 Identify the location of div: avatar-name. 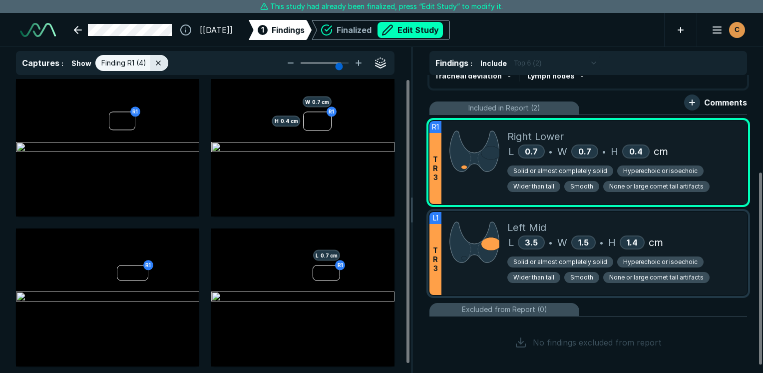
(737, 30).